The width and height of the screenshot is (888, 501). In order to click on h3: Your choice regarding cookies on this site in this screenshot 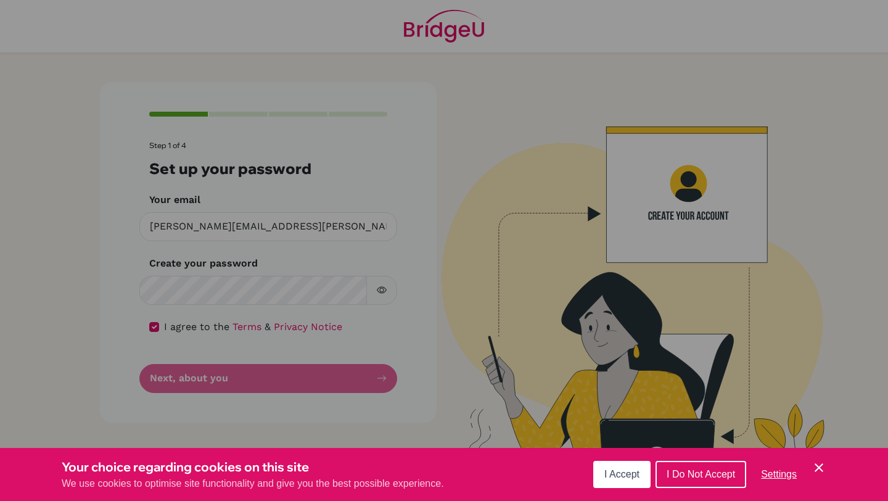, I will do `click(253, 467)`.